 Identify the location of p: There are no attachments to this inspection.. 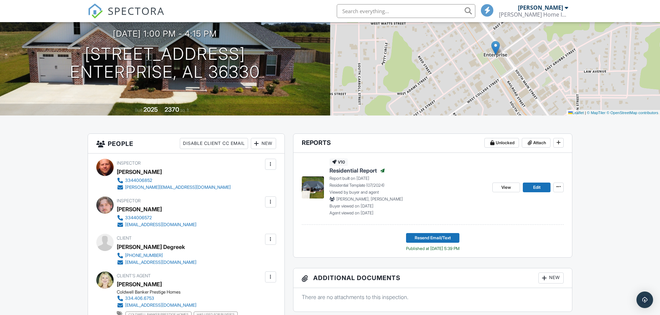
(432, 297).